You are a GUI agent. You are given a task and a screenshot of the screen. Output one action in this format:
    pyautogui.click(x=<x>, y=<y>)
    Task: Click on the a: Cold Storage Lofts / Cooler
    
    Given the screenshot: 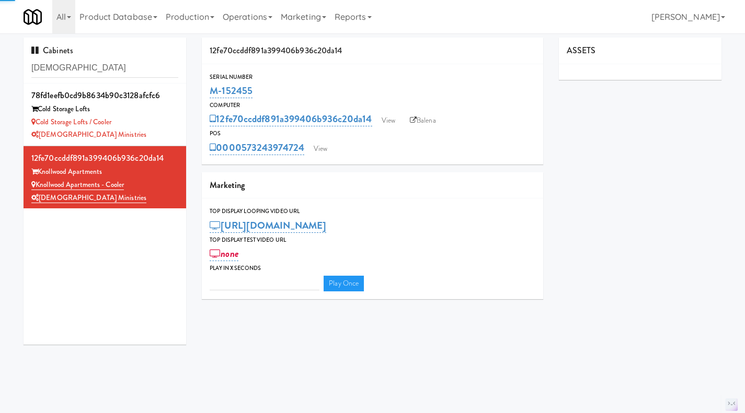 What is the action you would take?
    pyautogui.click(x=71, y=122)
    